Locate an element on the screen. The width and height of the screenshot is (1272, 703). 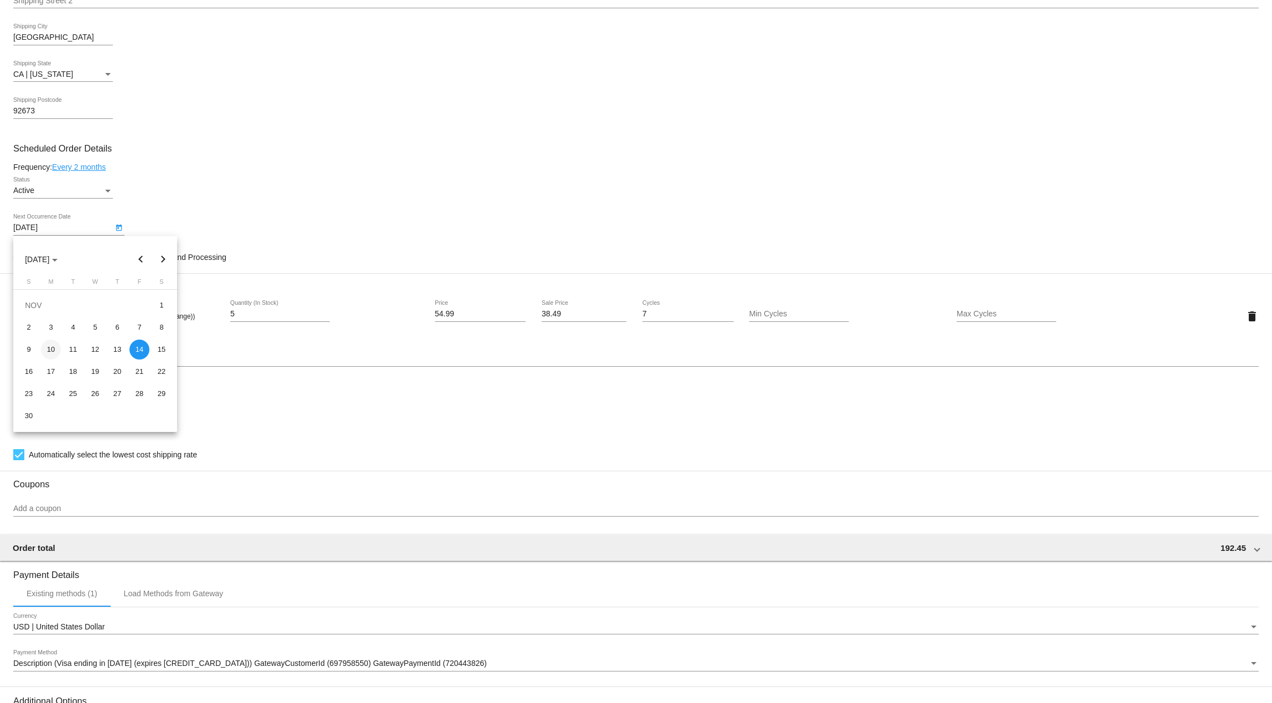
div: 10 is located at coordinates (51, 350).